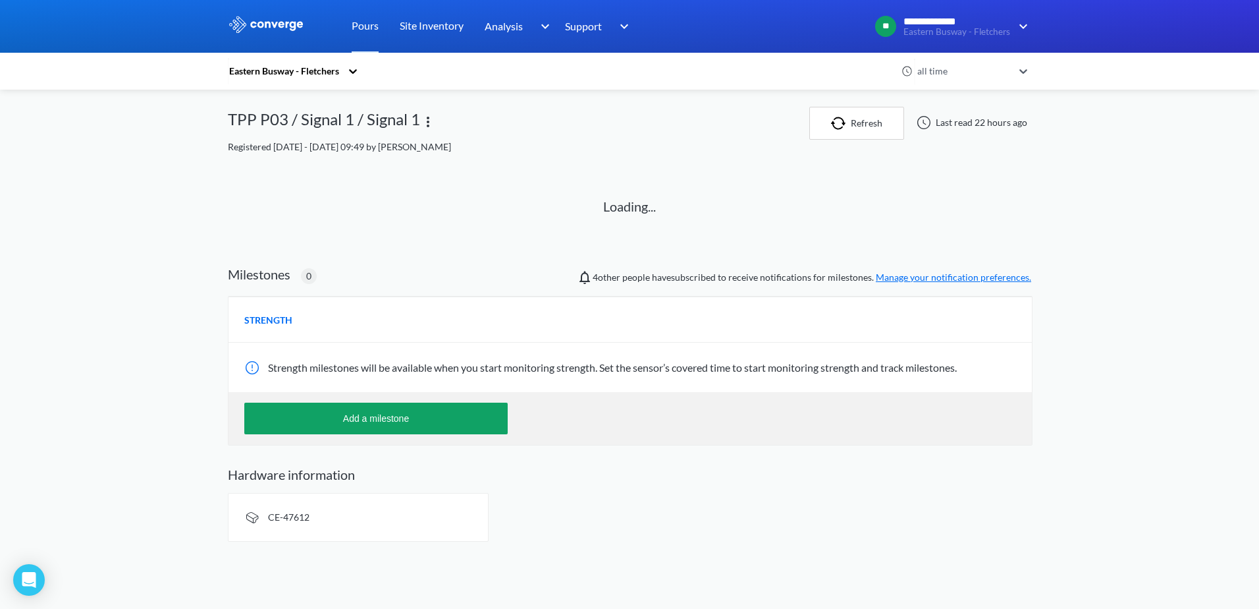  I want to click on p: Loading..., so click(630, 206).